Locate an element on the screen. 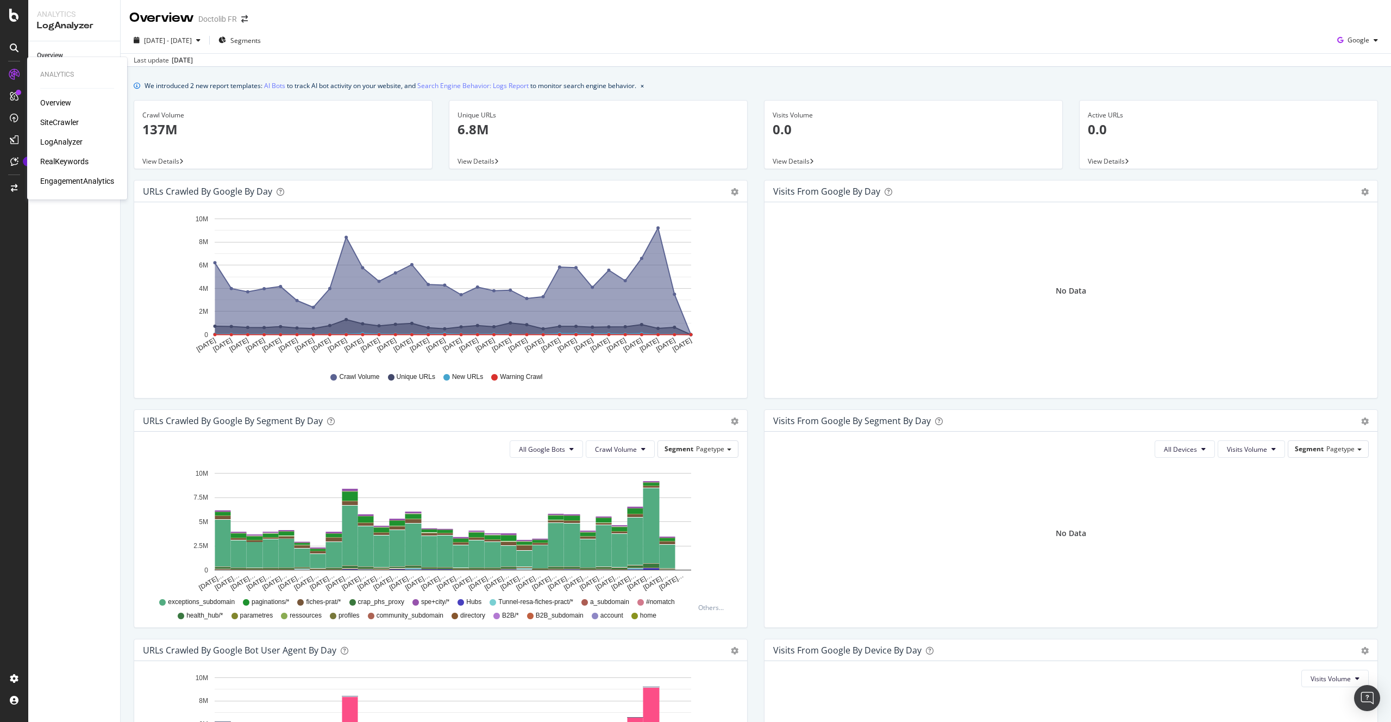  div: Visits from Google By Segment By Day is located at coordinates (852, 421).